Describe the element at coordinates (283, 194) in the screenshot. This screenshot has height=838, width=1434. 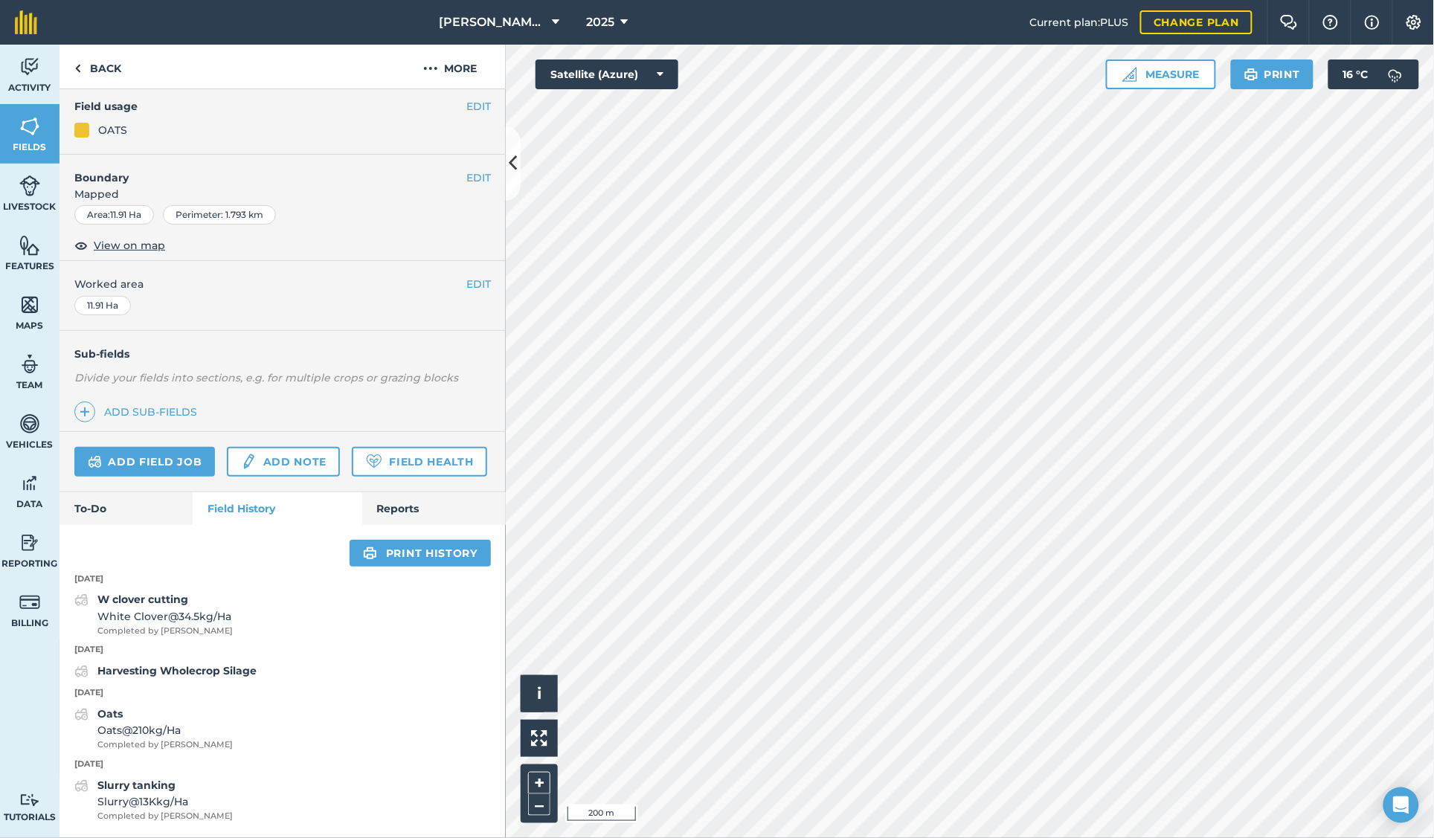
I see `span: Mapped` at that location.